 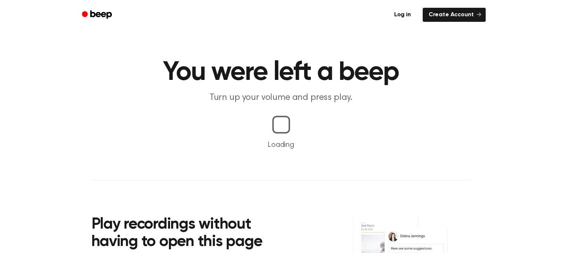 What do you see at coordinates (281, 145) in the screenshot?
I see `p: Loading` at bounding box center [281, 145].